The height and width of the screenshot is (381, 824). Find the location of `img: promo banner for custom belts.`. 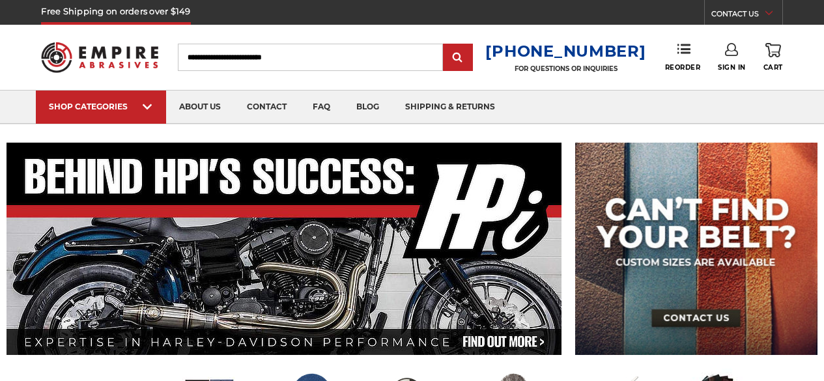

img: promo banner for custom belts. is located at coordinates (697, 249).